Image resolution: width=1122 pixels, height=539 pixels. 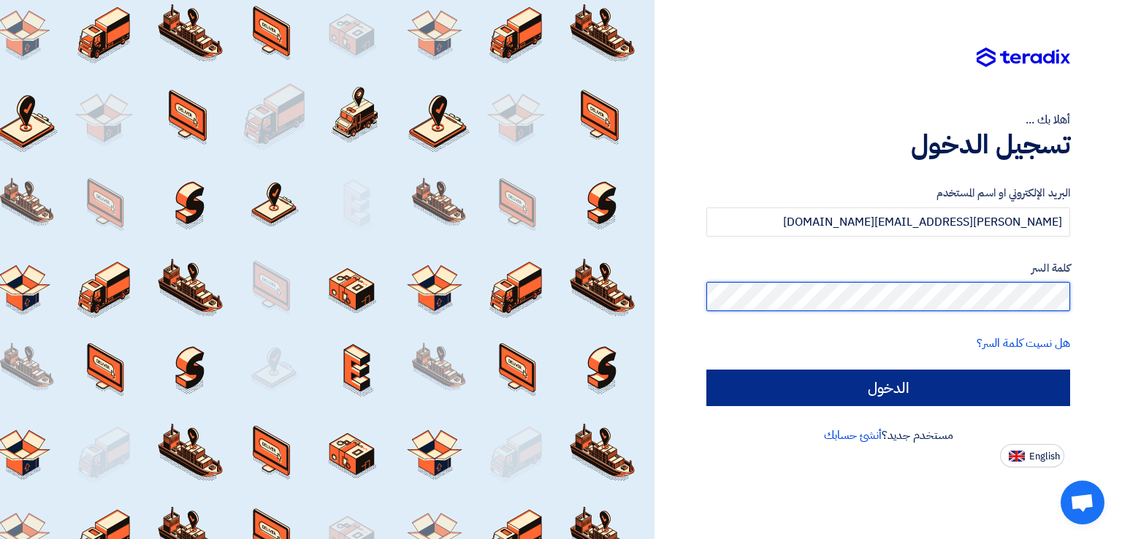 I want to click on button: English, so click(x=1032, y=456).